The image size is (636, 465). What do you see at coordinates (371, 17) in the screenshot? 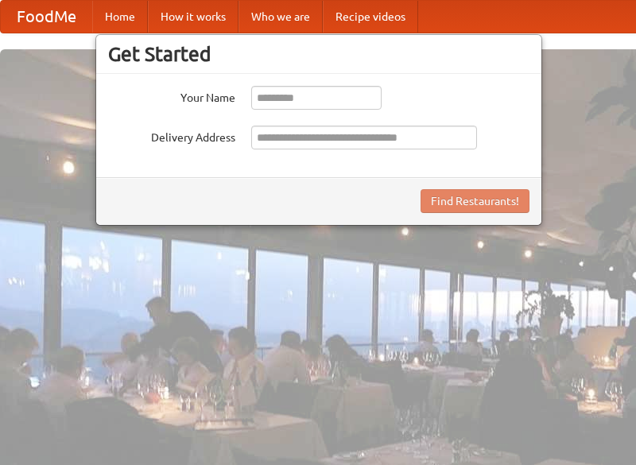
I see `a: Recipe videos` at bounding box center [371, 17].